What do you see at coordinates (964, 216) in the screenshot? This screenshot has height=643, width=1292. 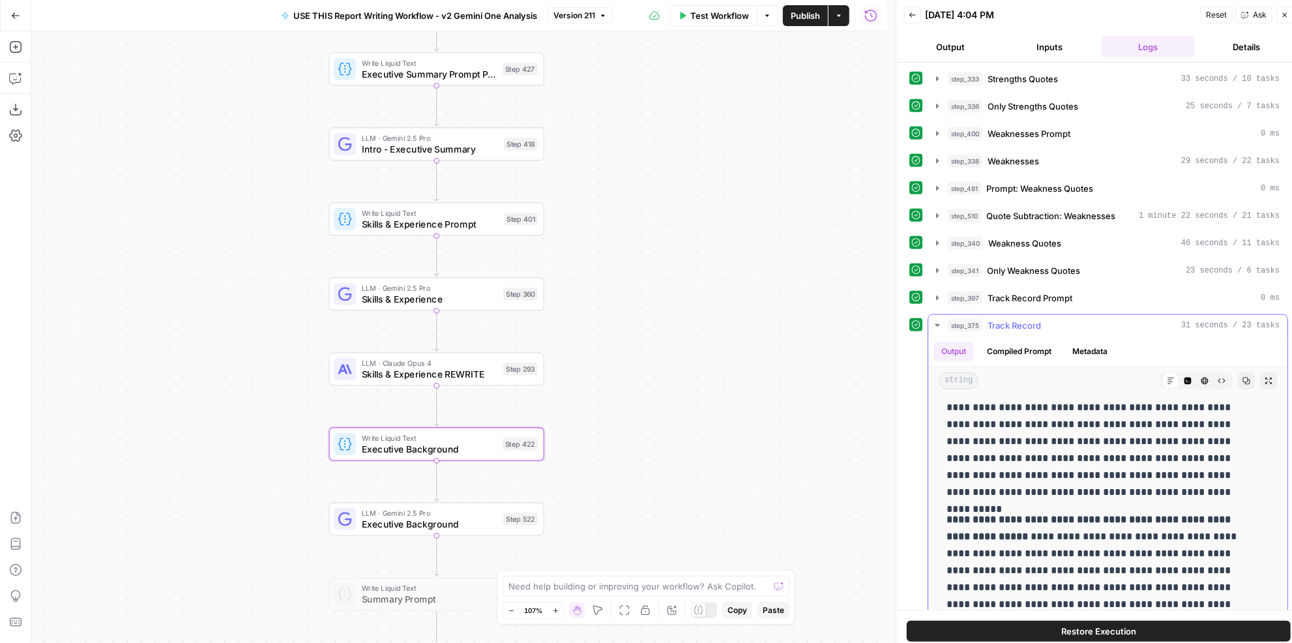 I see `span: step_510` at bounding box center [964, 216].